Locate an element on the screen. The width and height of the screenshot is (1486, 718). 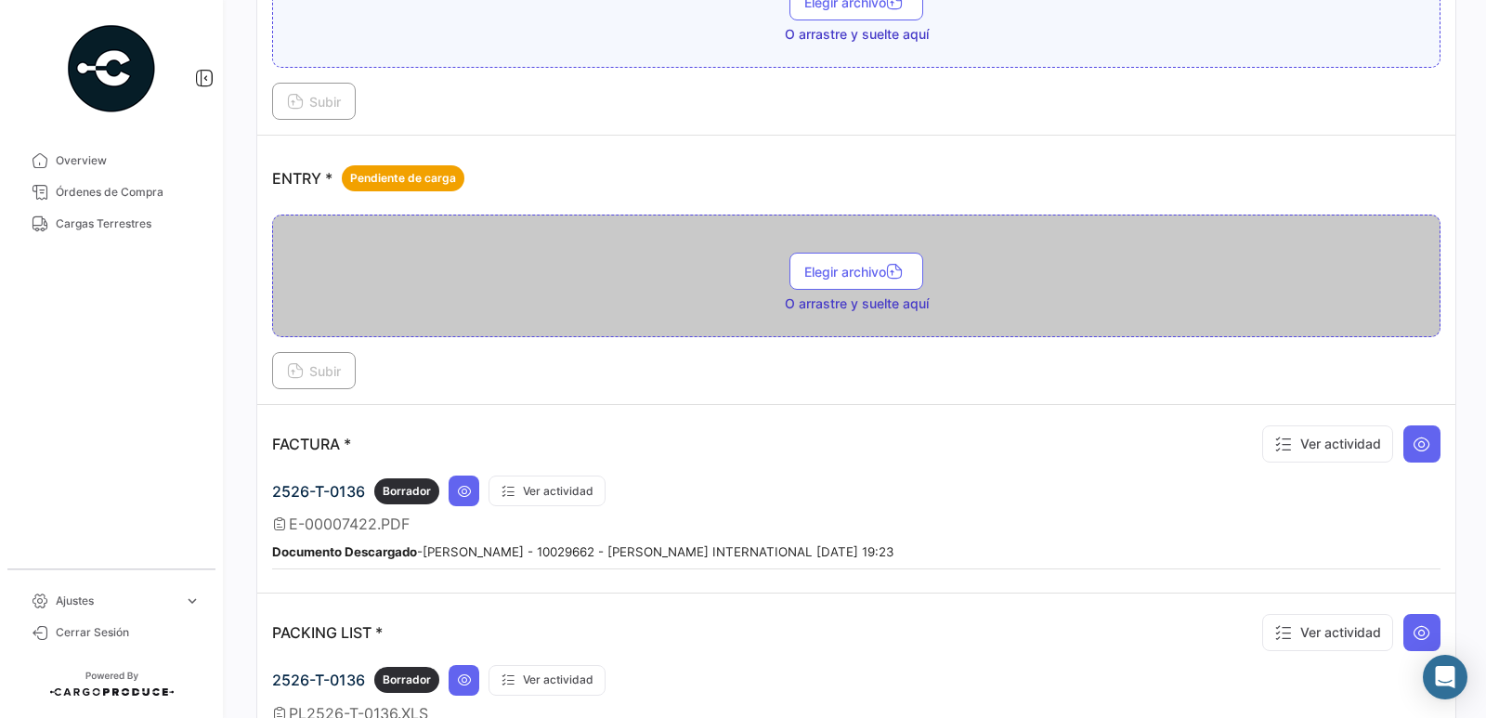
a: Overview is located at coordinates (111, 161).